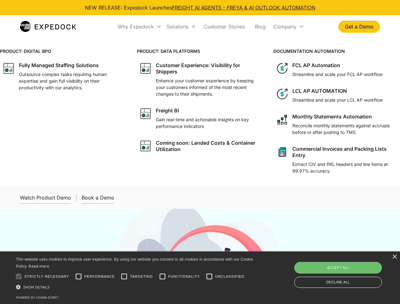 Image resolution: width=400 pixels, height=304 pixels. I want to click on div: Freight BI, so click(167, 111).